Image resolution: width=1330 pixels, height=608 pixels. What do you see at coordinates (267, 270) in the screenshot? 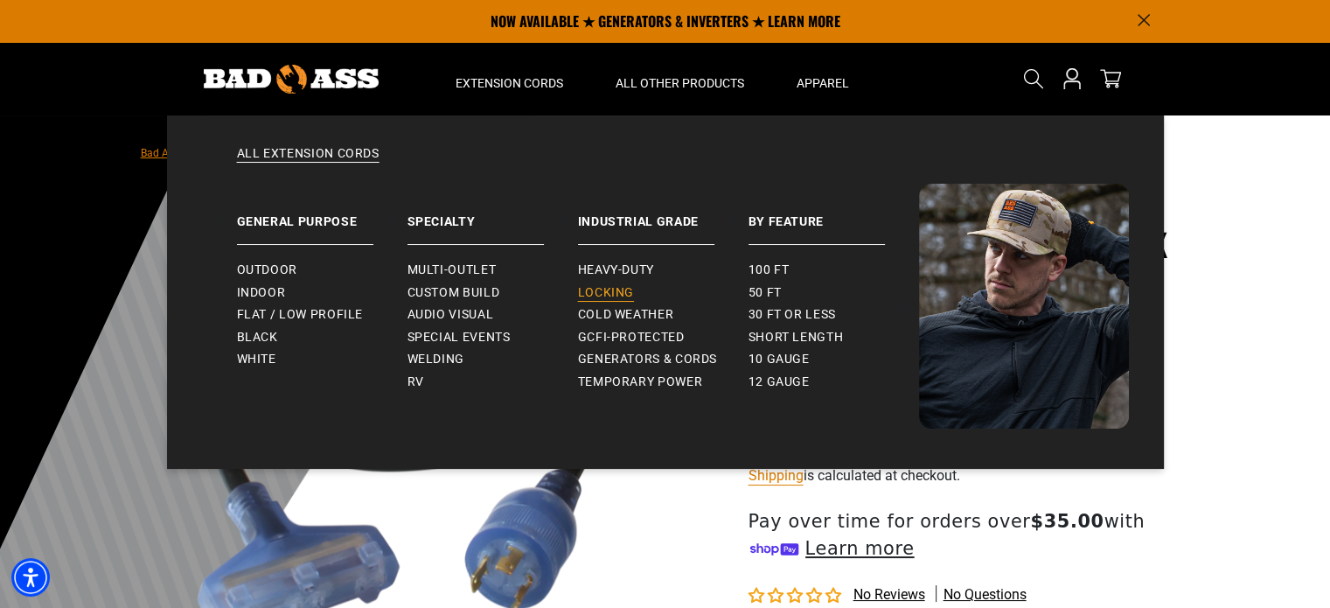
I see `span: Outdoor` at bounding box center [267, 270].